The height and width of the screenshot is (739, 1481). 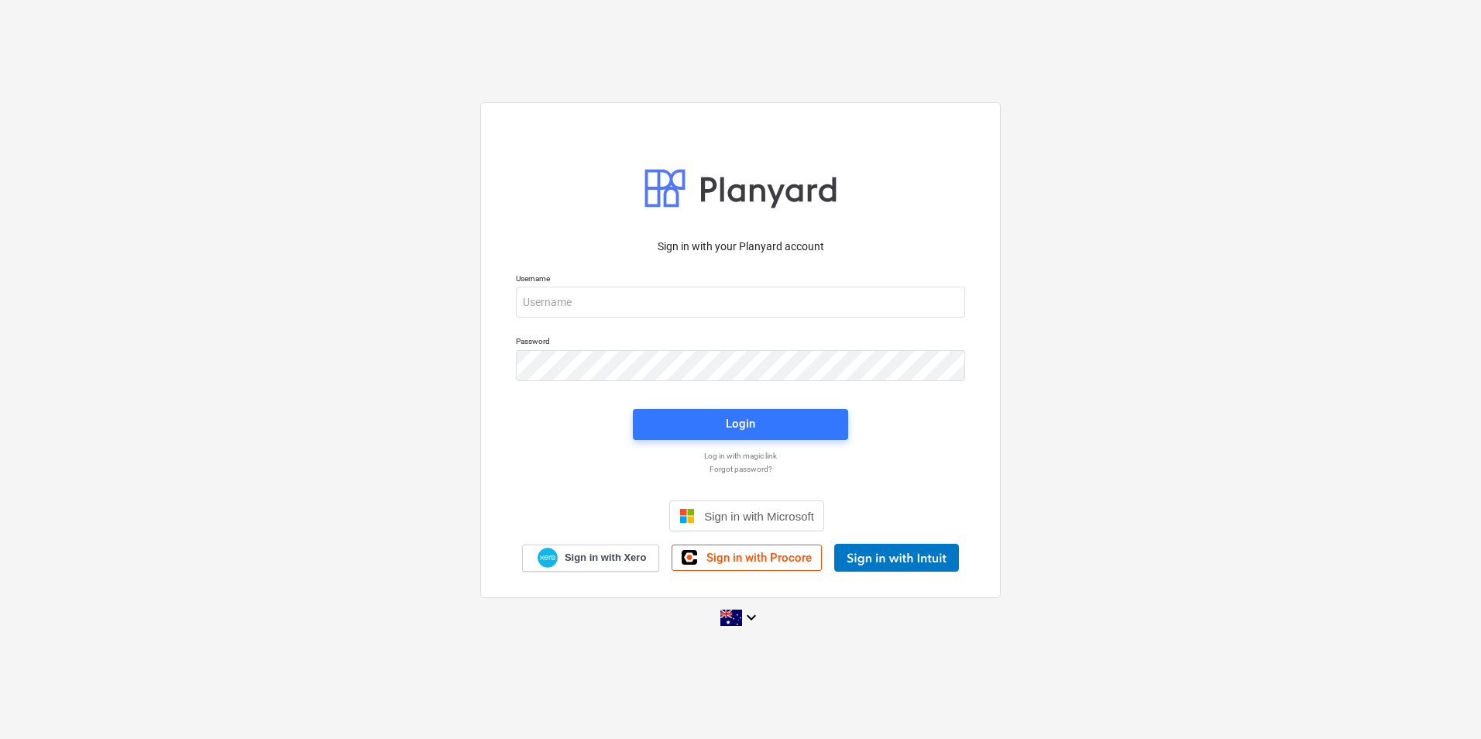 I want to click on a: Sign in with Procore, so click(x=747, y=558).